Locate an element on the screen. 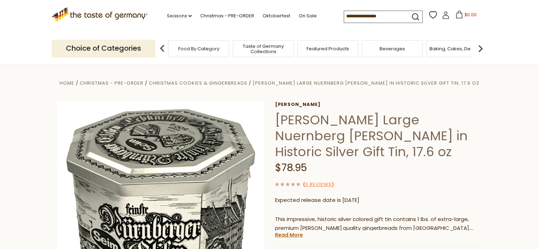 The image size is (539, 249). span: Home is located at coordinates (67, 83).